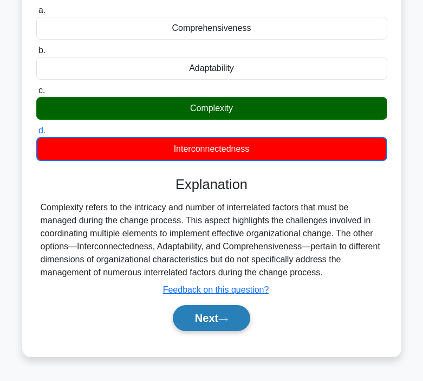 The image size is (423, 381). What do you see at coordinates (212, 68) in the screenshot?
I see `div: Adaptability` at bounding box center [212, 68].